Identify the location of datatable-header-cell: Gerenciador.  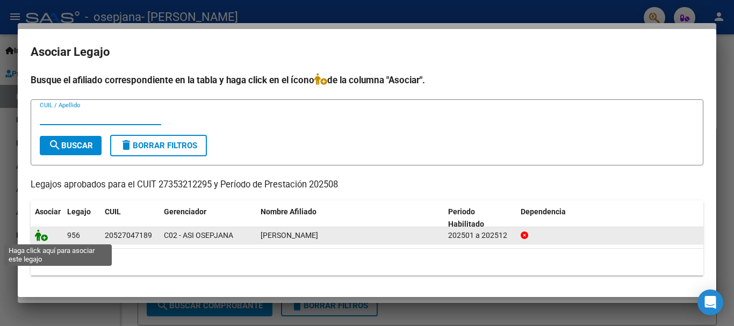
(208, 218).